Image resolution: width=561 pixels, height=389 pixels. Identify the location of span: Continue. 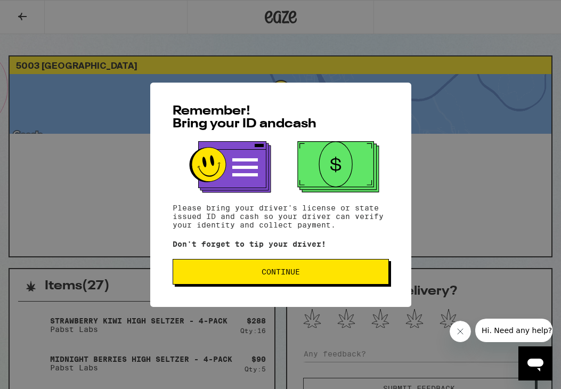
(281, 272).